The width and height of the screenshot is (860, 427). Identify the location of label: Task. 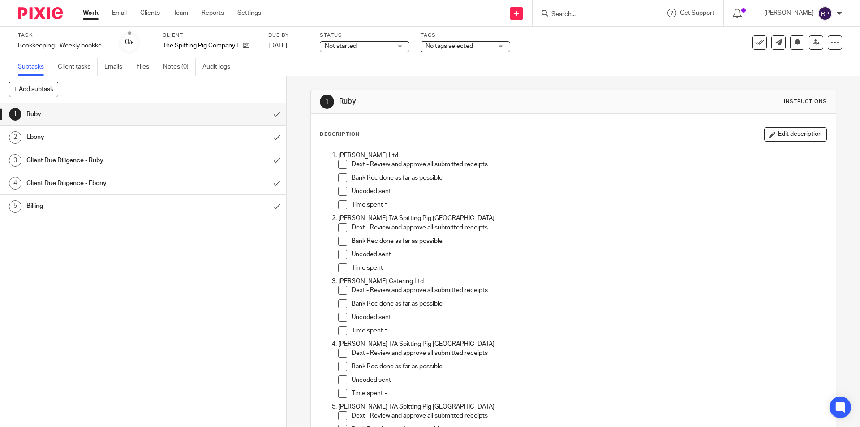
(63, 35).